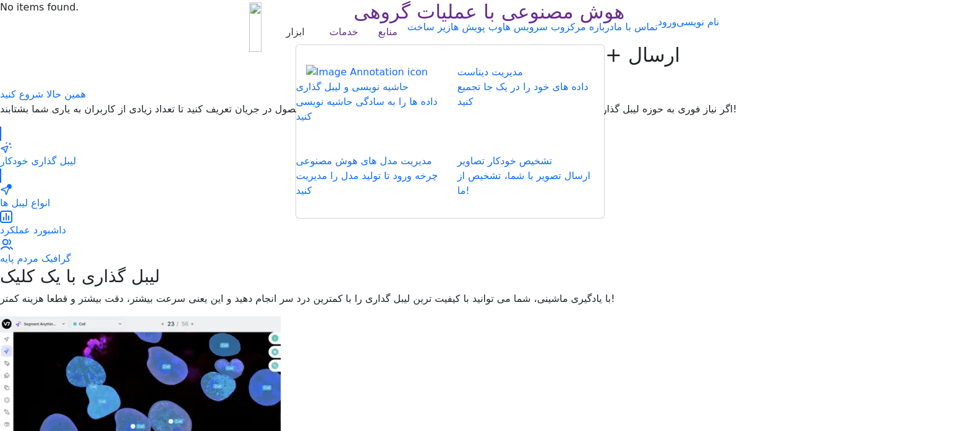  I want to click on a: Image Annotation icon حاشیه نویسی و لیبل گذاری داده ها را به سادگی حاشیه نویسی کنید, so click(369, 94).